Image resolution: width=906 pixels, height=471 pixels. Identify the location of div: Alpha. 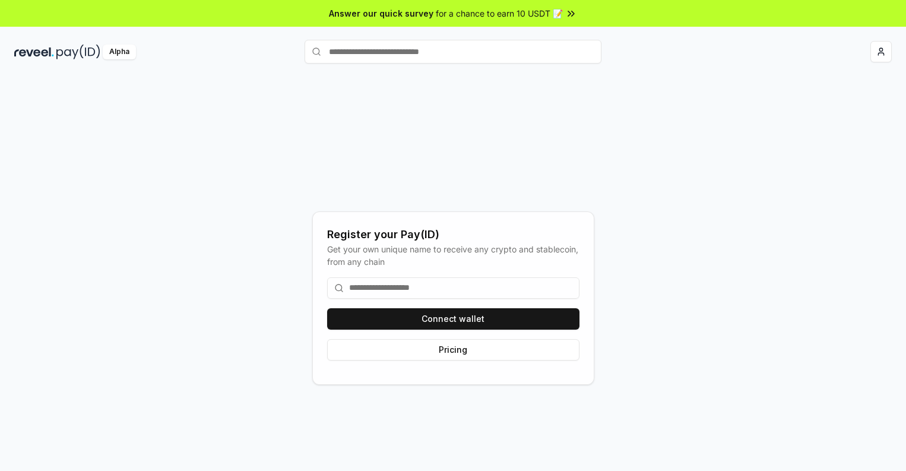
(119, 52).